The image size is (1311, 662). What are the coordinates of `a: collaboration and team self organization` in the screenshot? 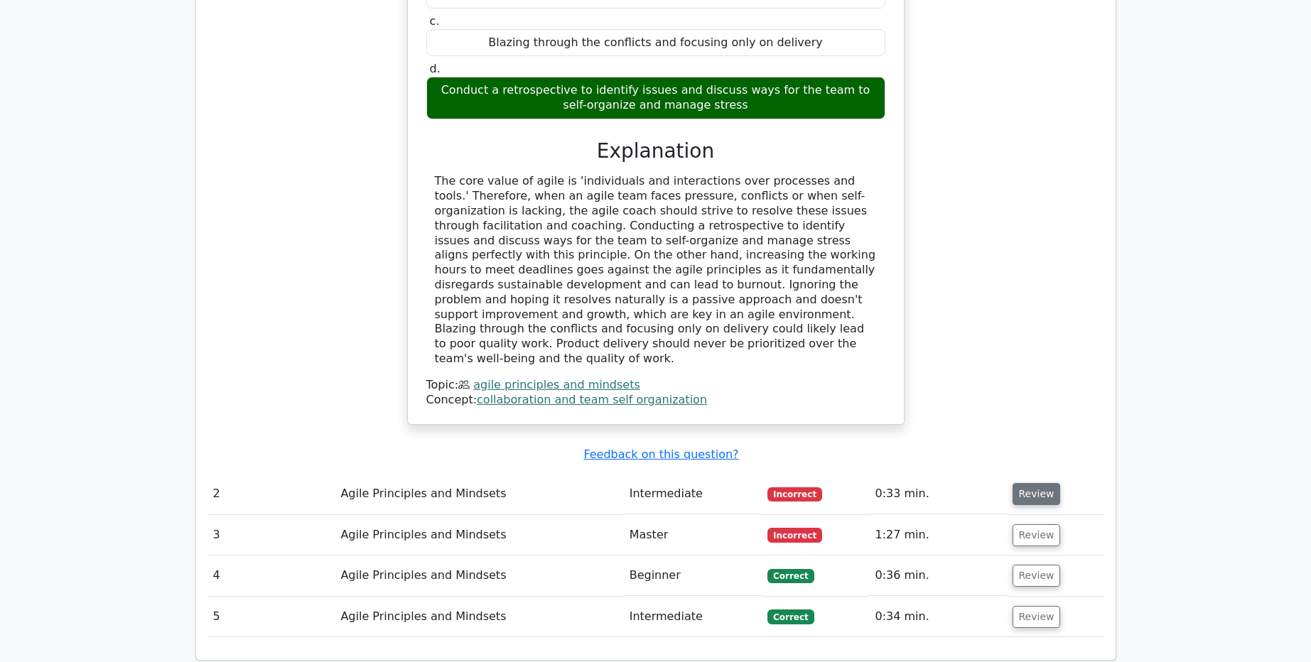 It's located at (592, 399).